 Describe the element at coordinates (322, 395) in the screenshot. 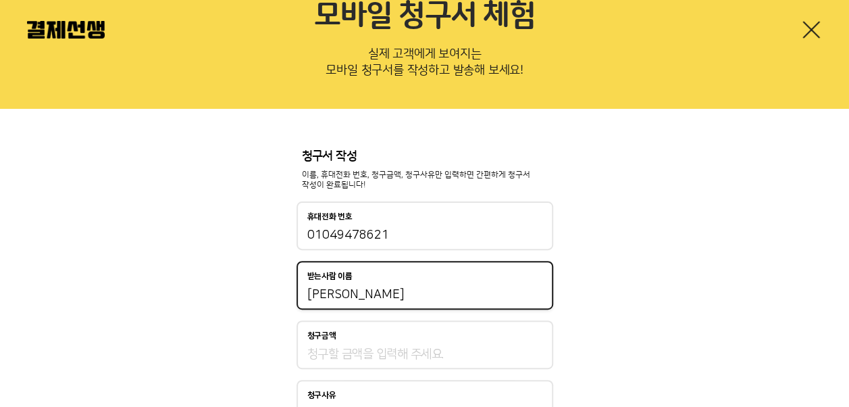

I see `p: 청구사유` at that location.